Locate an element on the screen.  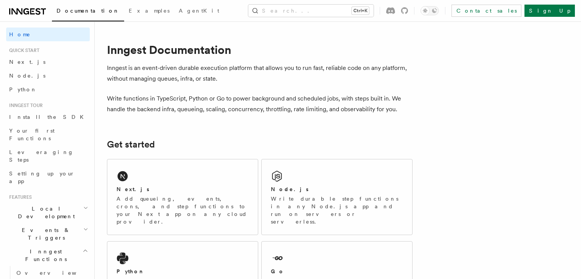
a: Install the SDK is located at coordinates (48, 117).